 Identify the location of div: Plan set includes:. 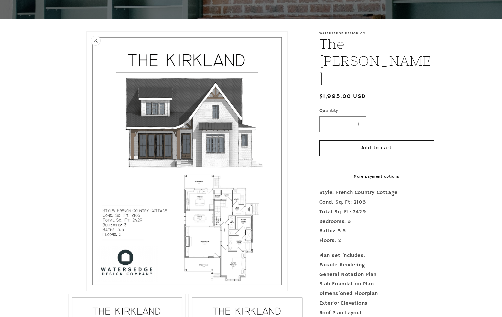
(376, 255).